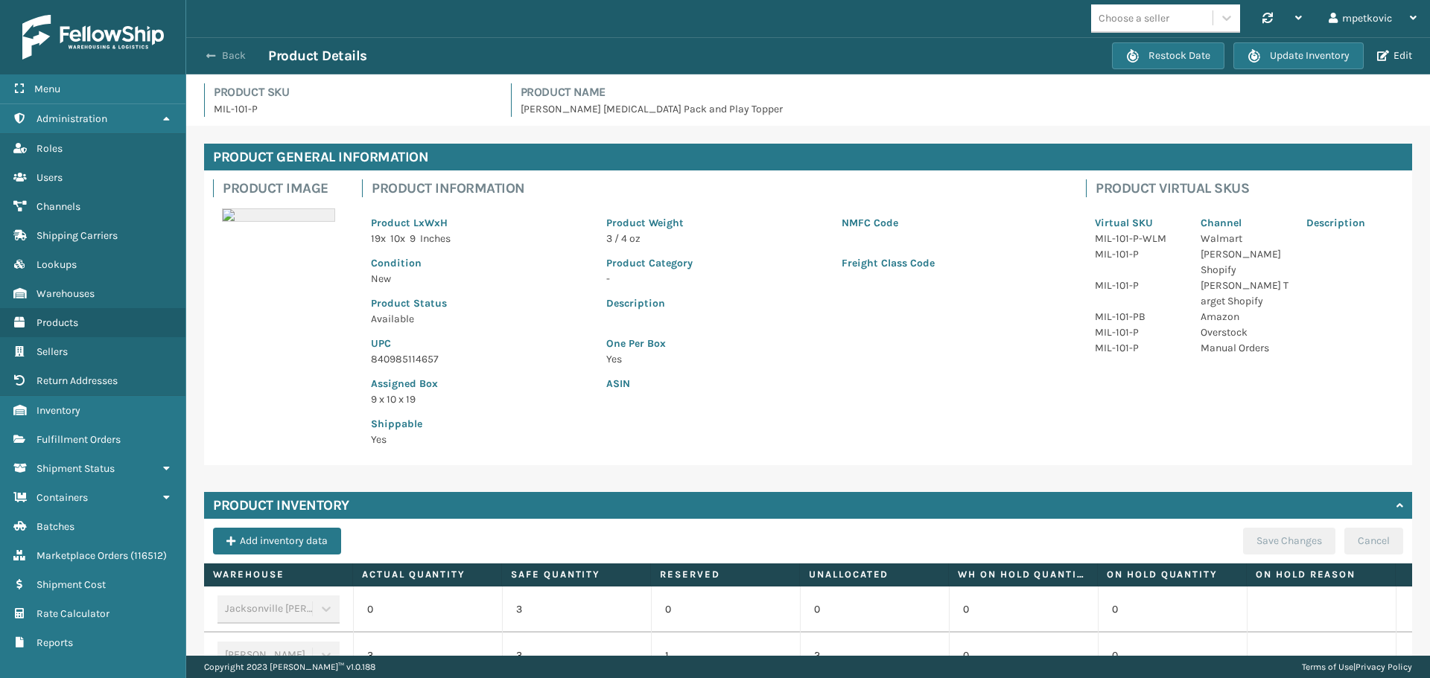 The width and height of the screenshot is (1430, 678). Describe the element at coordinates (832, 383) in the screenshot. I see `p: ASIN` at that location.